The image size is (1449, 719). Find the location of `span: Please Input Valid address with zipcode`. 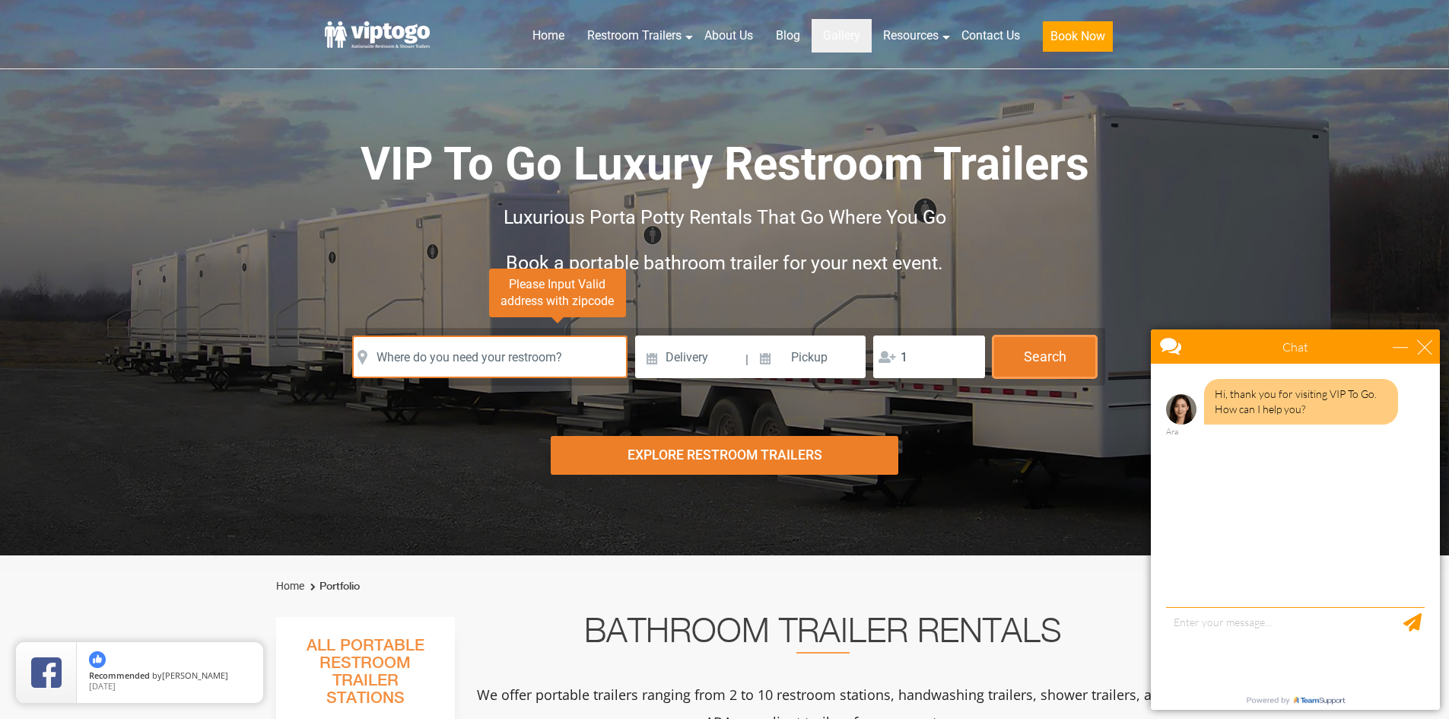

span: Please Input Valid address with zipcode is located at coordinates (558, 293).